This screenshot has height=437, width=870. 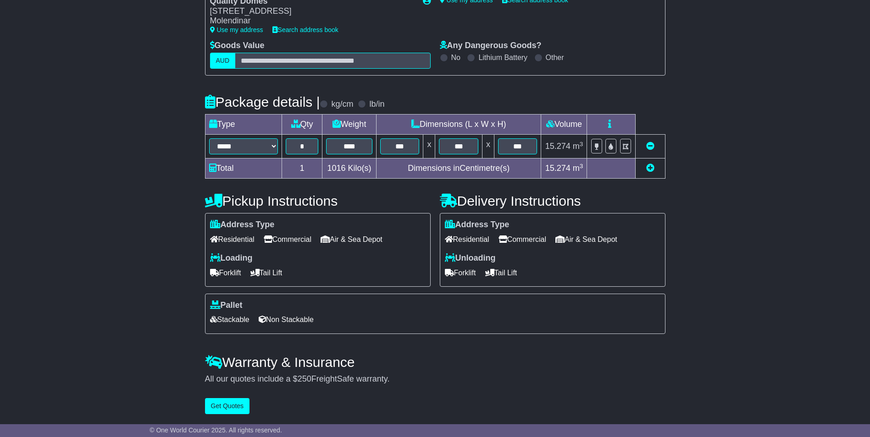 I want to click on h4: Delivery Instructions, so click(x=553, y=201).